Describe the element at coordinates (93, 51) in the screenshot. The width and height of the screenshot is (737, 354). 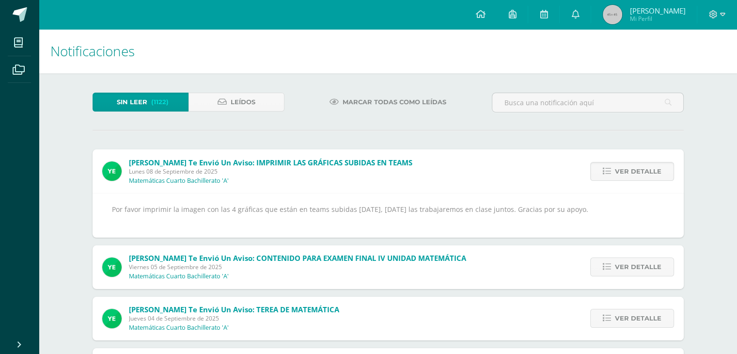
I see `span: Notificaciones` at that location.